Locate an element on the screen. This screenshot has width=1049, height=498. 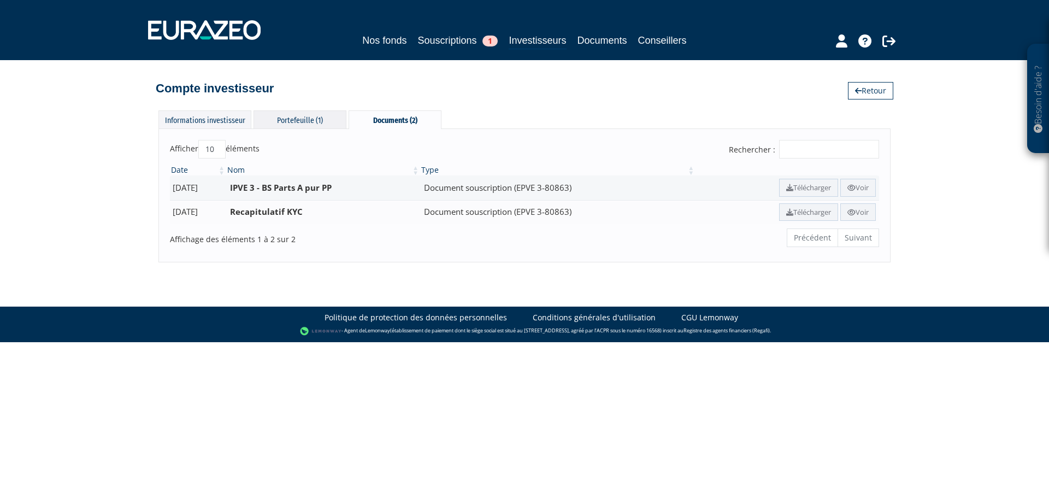
div: Portefeuille (1) is located at coordinates (300, 119).